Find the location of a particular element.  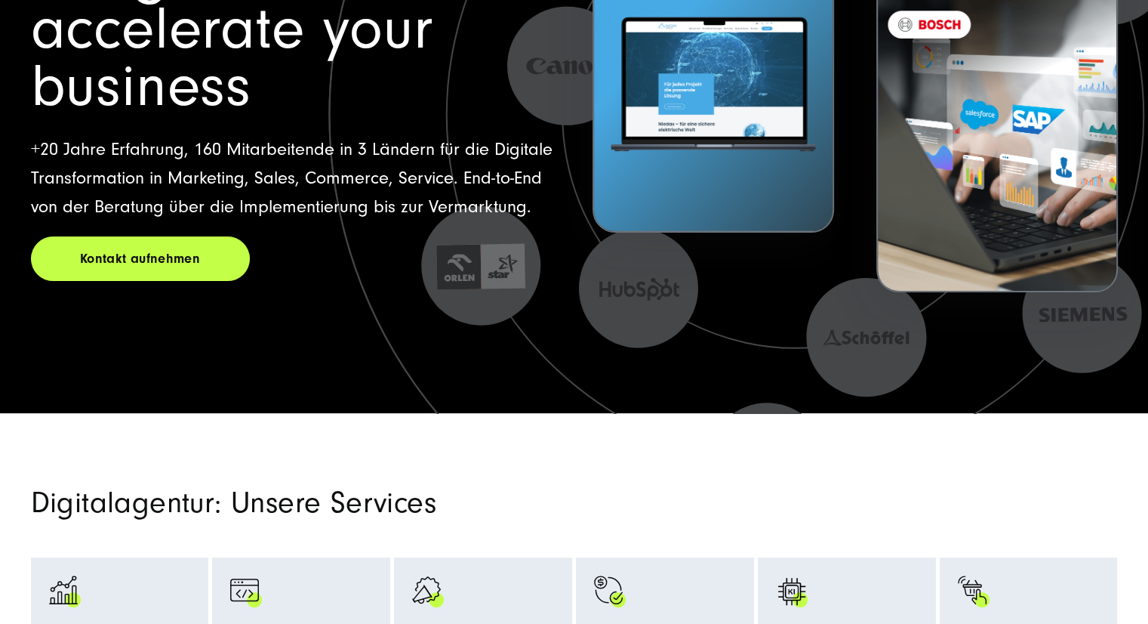

p: +20 Jahre Erfahrung, 160 Mitarbeitende in 3 Ländern für die Digitale Transformation in Marketing,... is located at coordinates (294, 178).